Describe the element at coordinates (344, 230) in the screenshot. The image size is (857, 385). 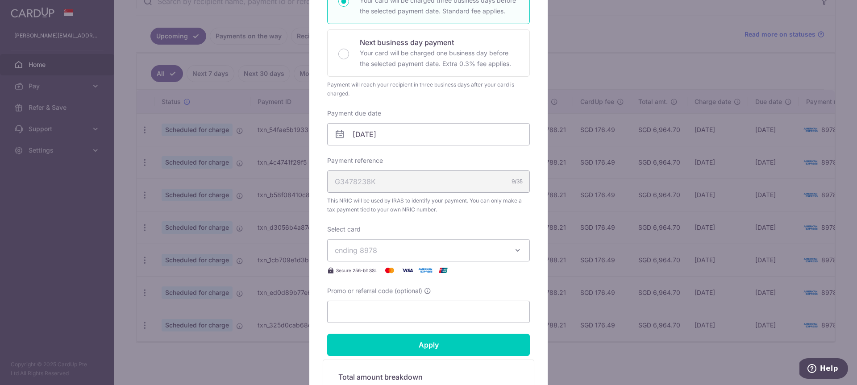
I see `label: Select card` at that location.